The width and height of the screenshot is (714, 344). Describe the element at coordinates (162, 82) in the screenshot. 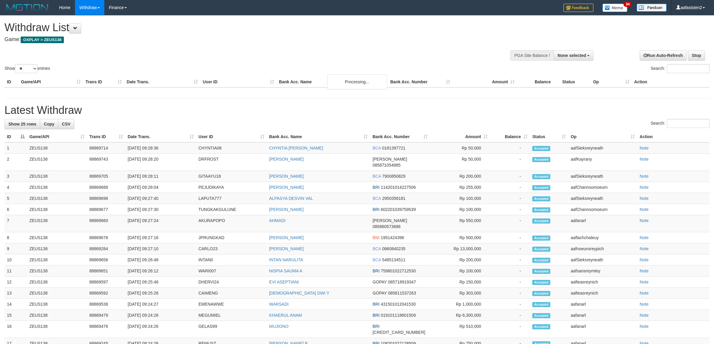

I see `th: Date Trans.` at that location.